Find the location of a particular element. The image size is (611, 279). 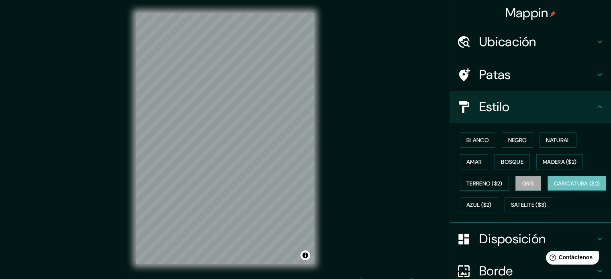

button: Amar is located at coordinates (474, 162).